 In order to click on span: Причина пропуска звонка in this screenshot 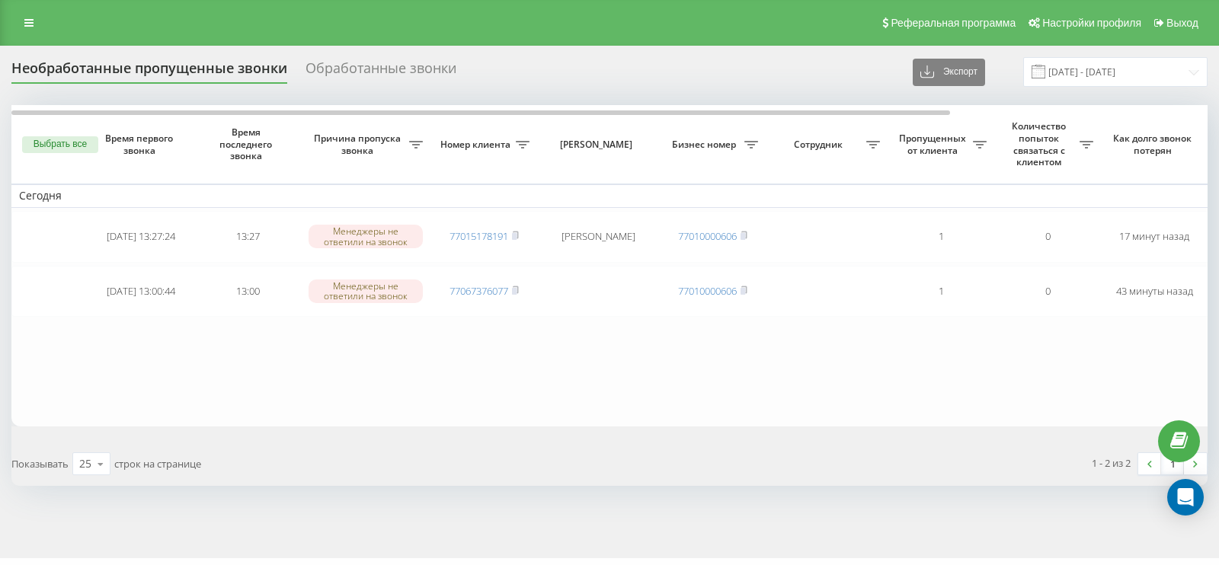, I will do `click(359, 144)`.